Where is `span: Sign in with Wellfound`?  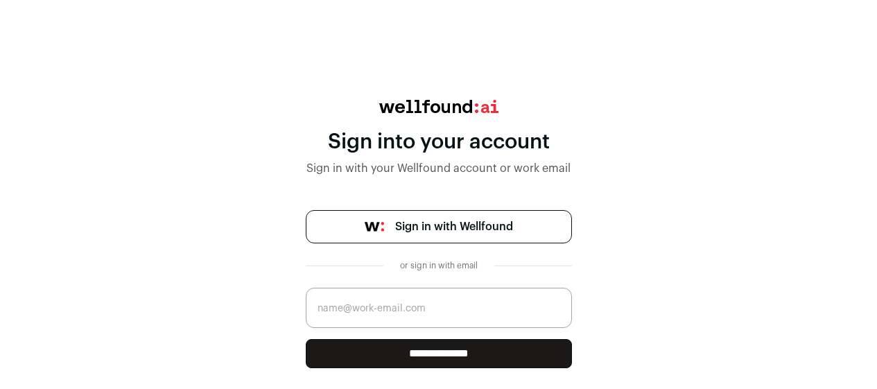 span: Sign in with Wellfound is located at coordinates (454, 227).